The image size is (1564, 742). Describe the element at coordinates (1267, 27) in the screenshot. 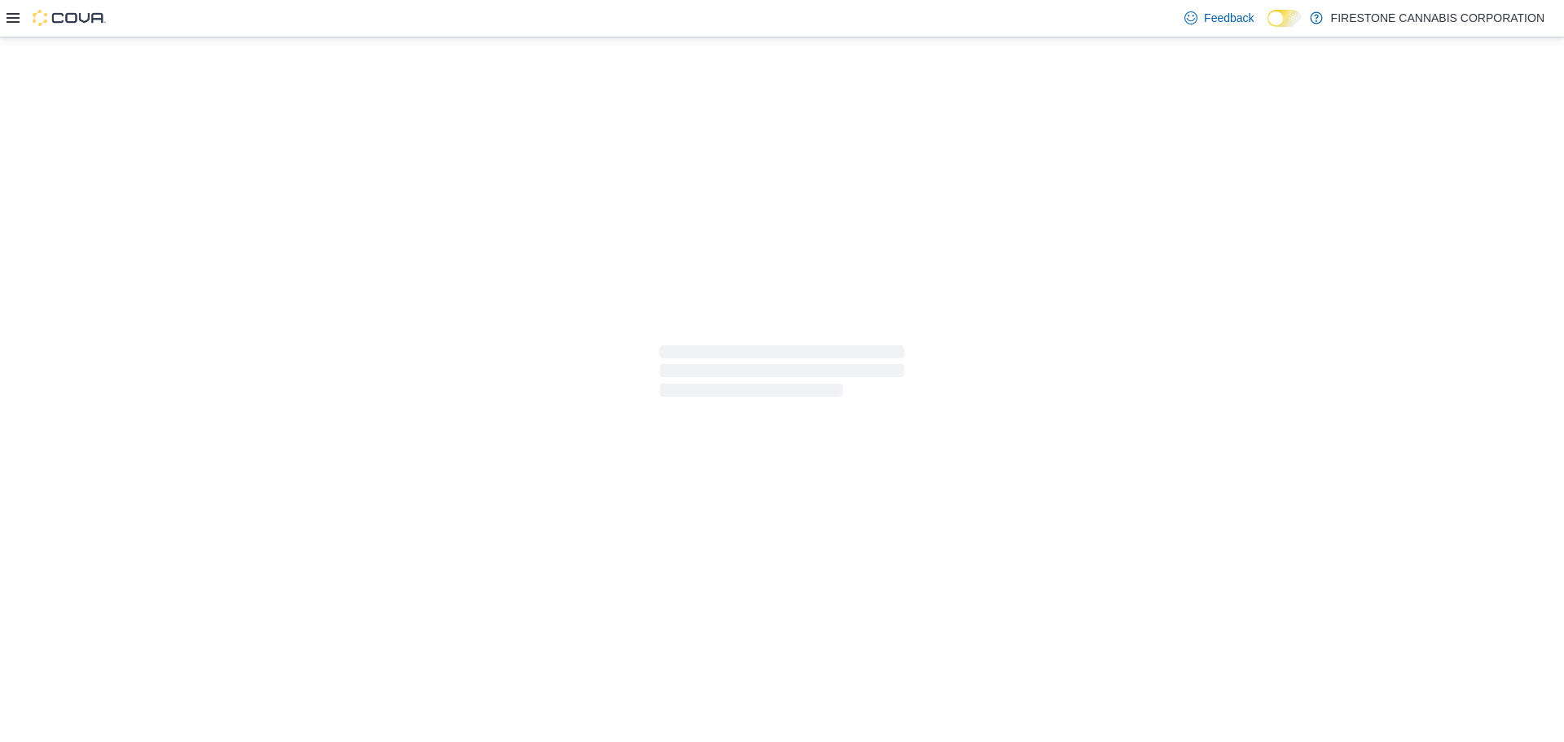

I see `span: Dark Mode` at that location.